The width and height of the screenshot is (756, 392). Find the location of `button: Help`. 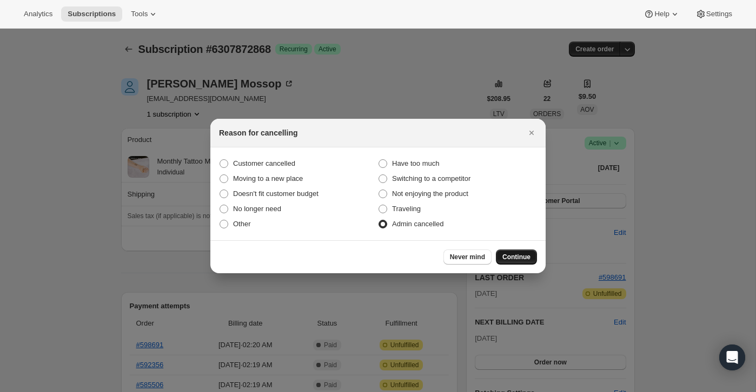

button: Help is located at coordinates (661, 14).